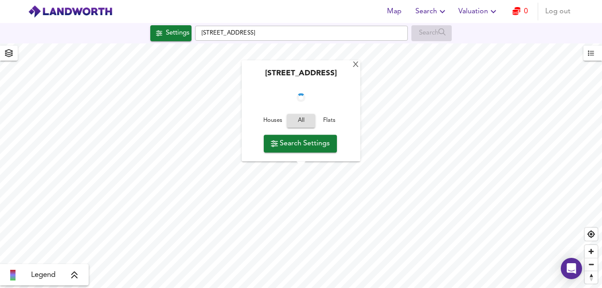 The height and width of the screenshot is (288, 602). What do you see at coordinates (558, 12) in the screenshot?
I see `button: Log out` at bounding box center [558, 12].